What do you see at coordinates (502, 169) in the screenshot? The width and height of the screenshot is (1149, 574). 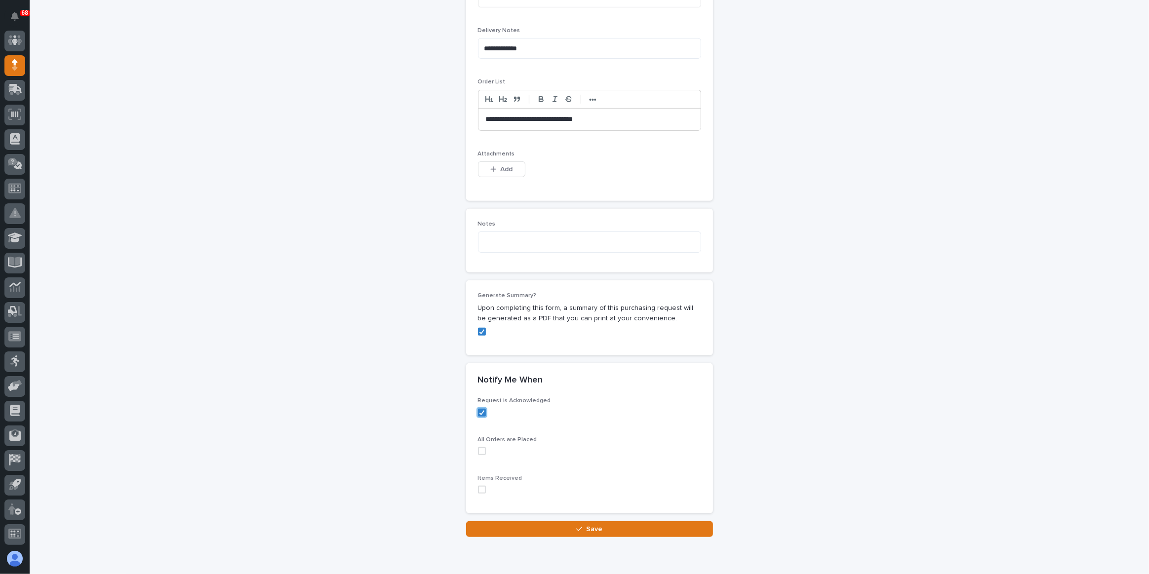 I see `button: Add` at bounding box center [502, 169].